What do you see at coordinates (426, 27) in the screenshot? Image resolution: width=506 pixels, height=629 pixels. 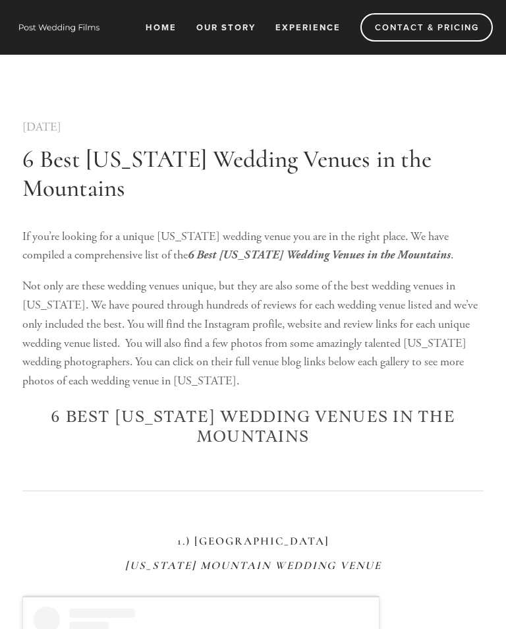 I see `a: Contact & Pricing` at bounding box center [426, 27].